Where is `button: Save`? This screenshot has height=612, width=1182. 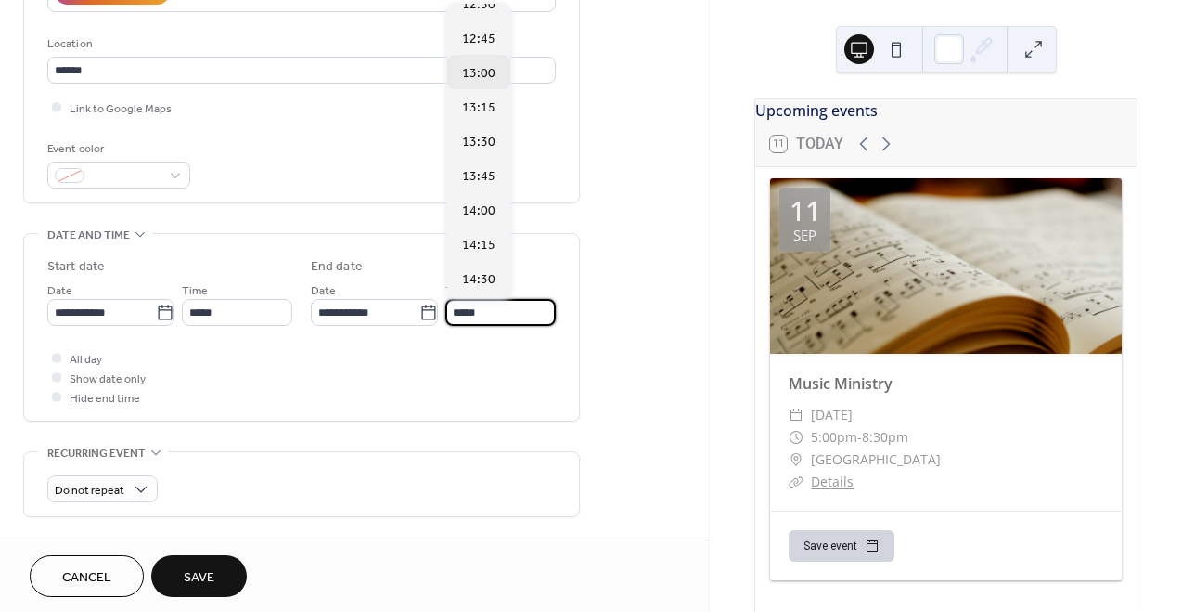
button: Save is located at coordinates (199, 575).